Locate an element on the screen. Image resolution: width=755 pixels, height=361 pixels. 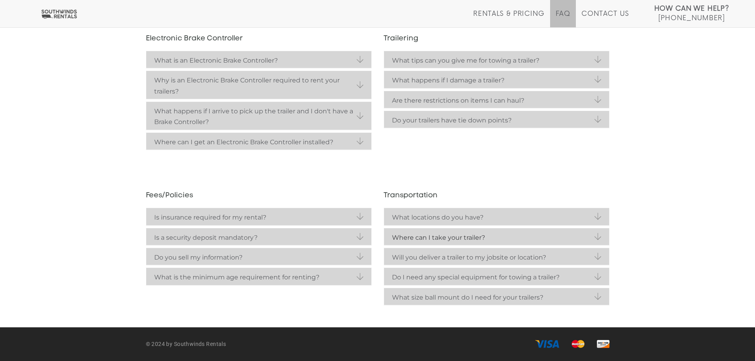
a: Will you deliver a trailer to my jobsite or location? is located at coordinates (497, 257).